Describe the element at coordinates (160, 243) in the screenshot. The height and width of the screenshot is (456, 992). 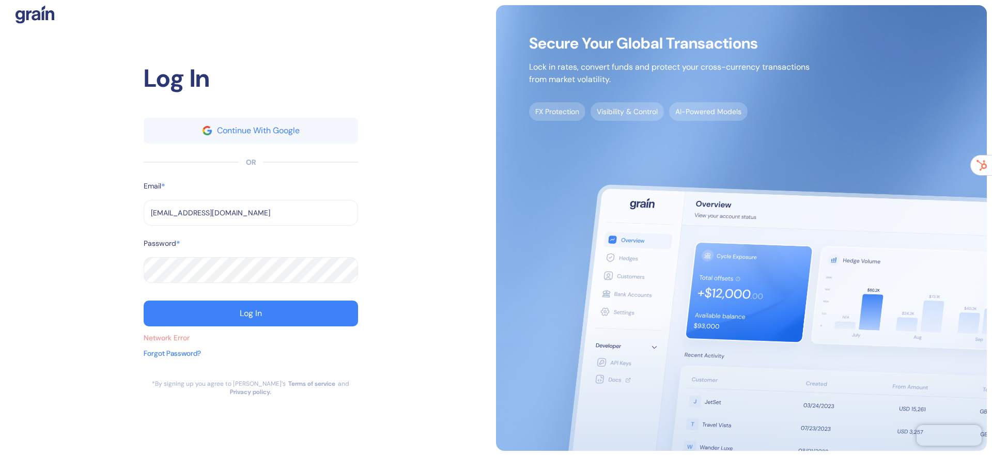
I see `label: Password` at that location.